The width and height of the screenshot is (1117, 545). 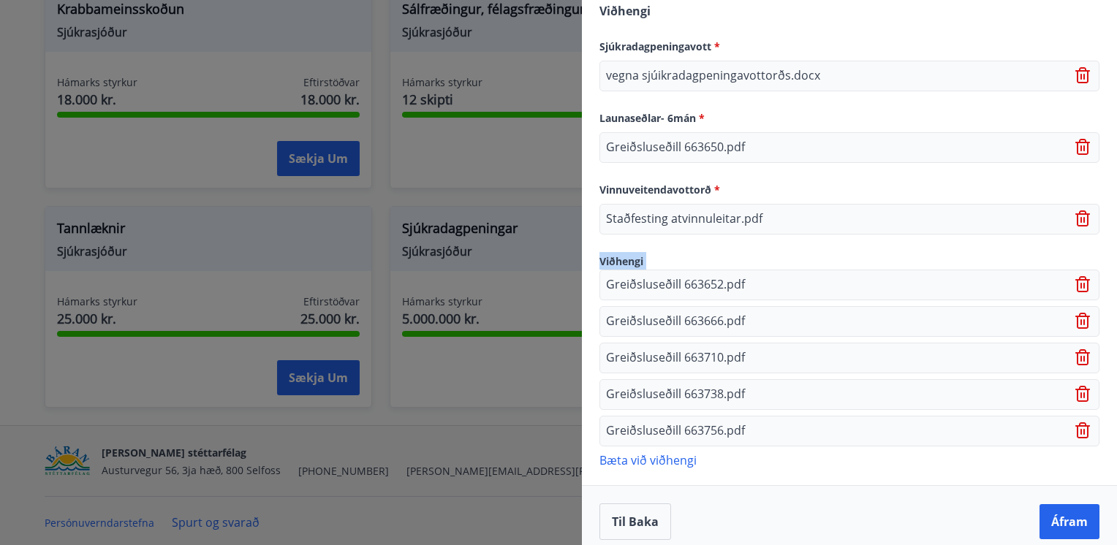 I want to click on span: Launaseðlar- 6mán, so click(x=652, y=118).